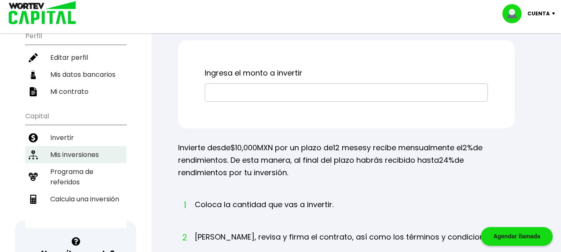  Describe the element at coordinates (184, 238) in the screenshot. I see `span: 2` at that location.